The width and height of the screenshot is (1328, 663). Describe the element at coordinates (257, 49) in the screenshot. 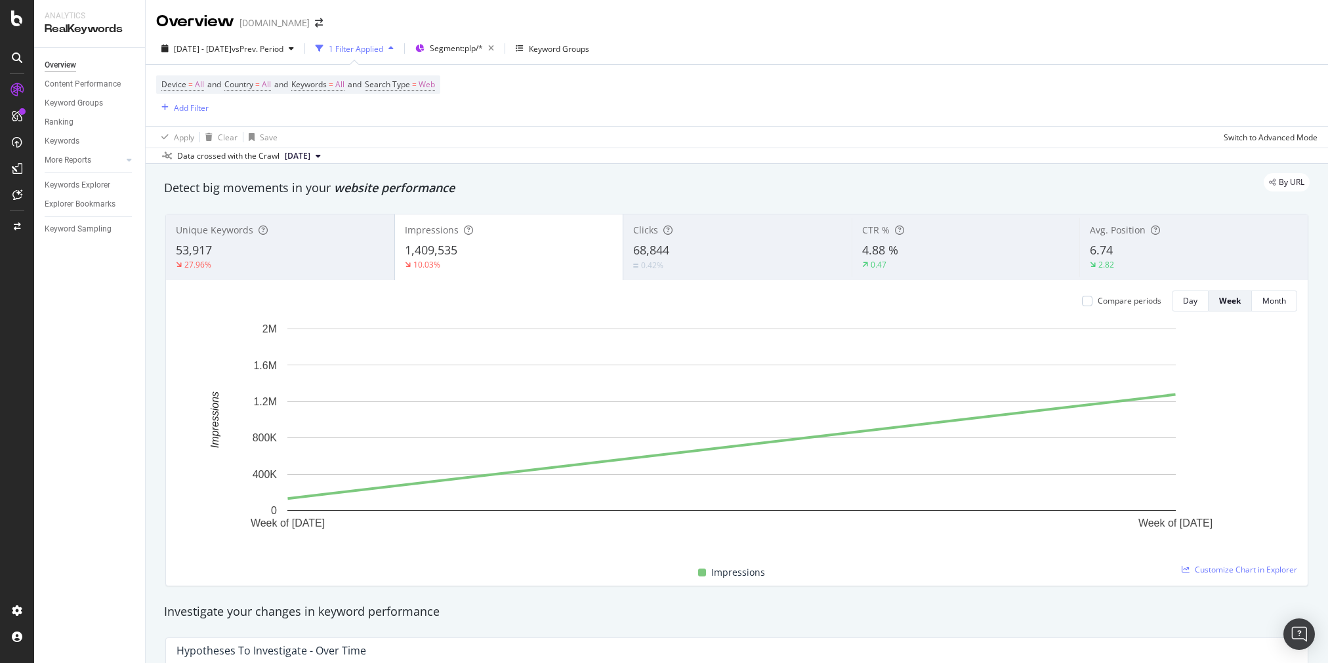

I see `span: vs Prev. Period` at that location.